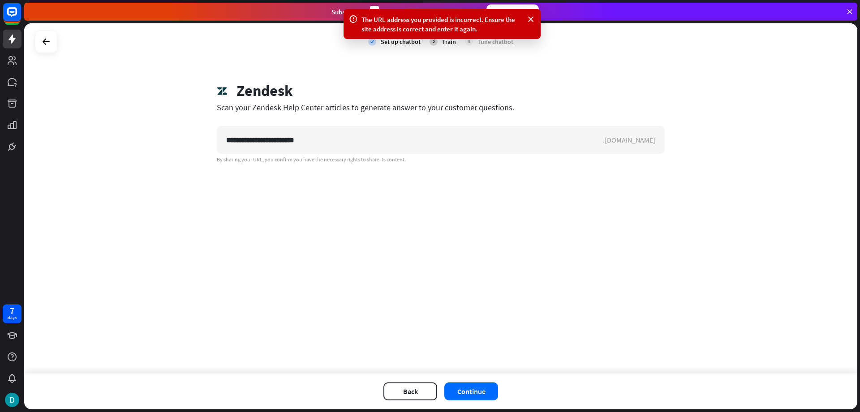  I want to click on div: Tune chatbot, so click(496, 42).